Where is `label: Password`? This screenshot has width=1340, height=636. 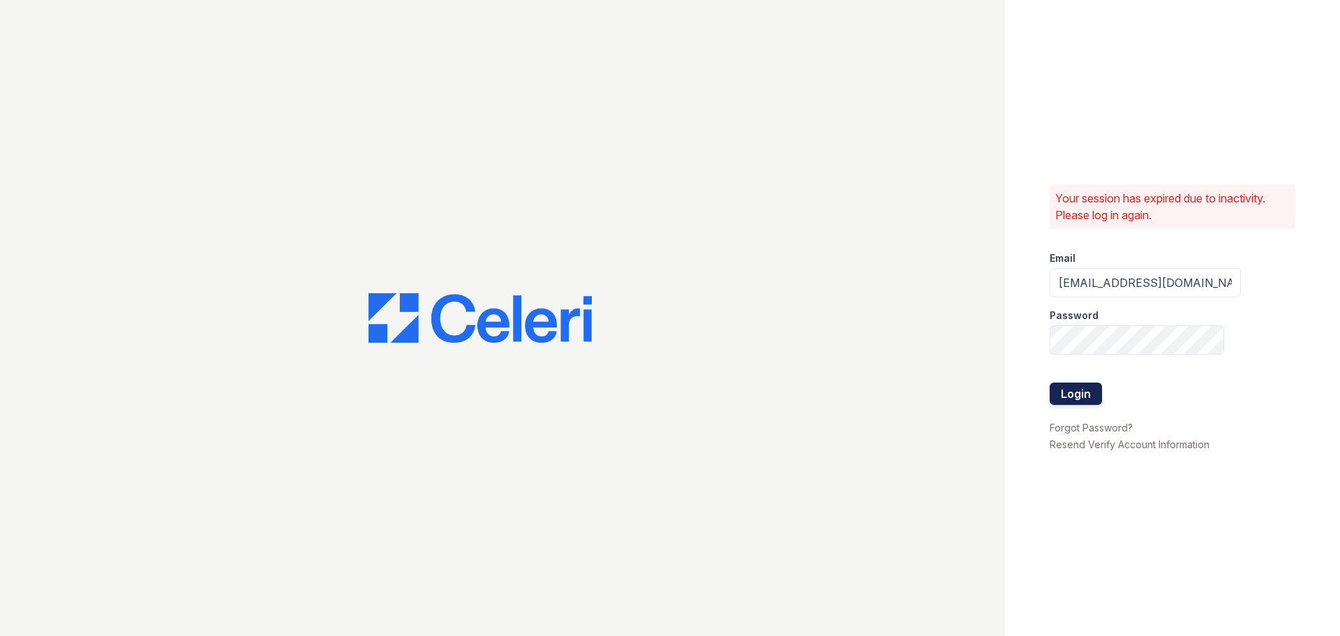
label: Password is located at coordinates (1074, 315).